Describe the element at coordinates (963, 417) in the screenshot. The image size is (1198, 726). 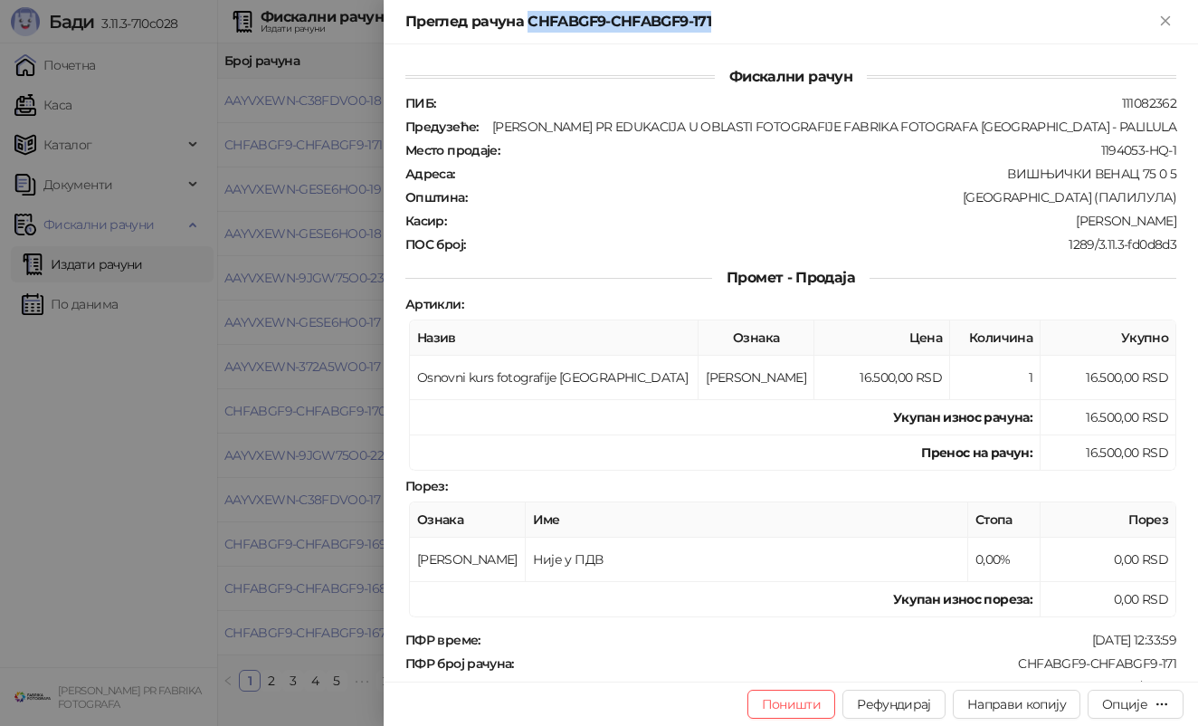
I see `strong: Укупан износ рачуна :` at that location.